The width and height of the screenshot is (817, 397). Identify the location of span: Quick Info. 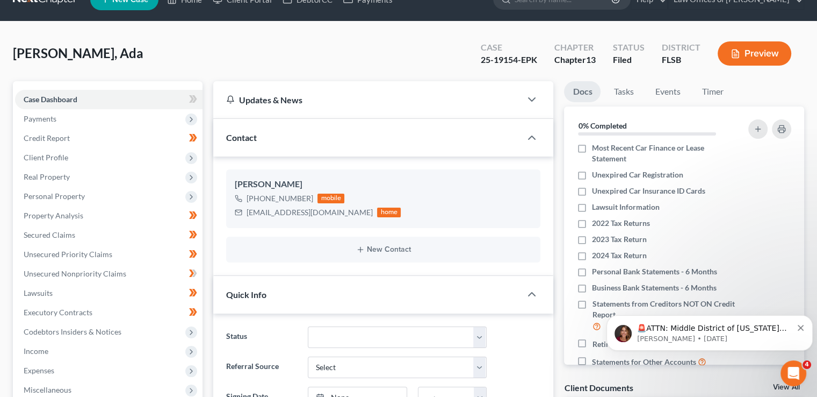
(246, 294).